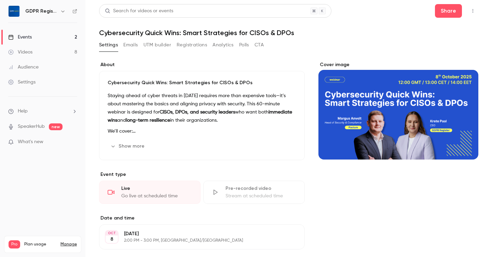  Describe the element at coordinates (139, 11) in the screenshot. I see `div: Search for videos or events` at that location.